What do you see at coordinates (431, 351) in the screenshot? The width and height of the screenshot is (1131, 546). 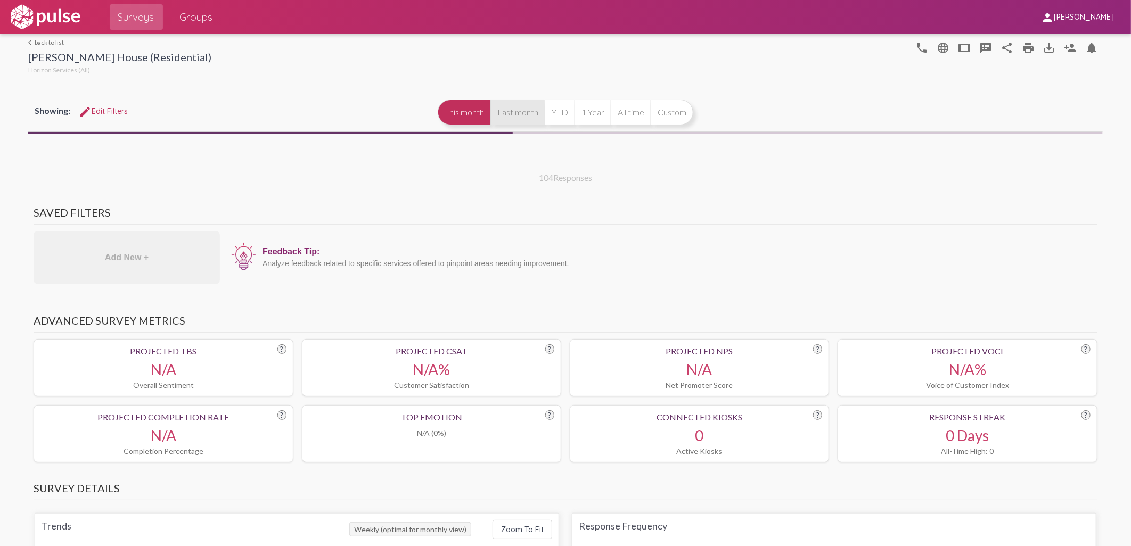 I see `div: Projected CSAT` at bounding box center [431, 351].